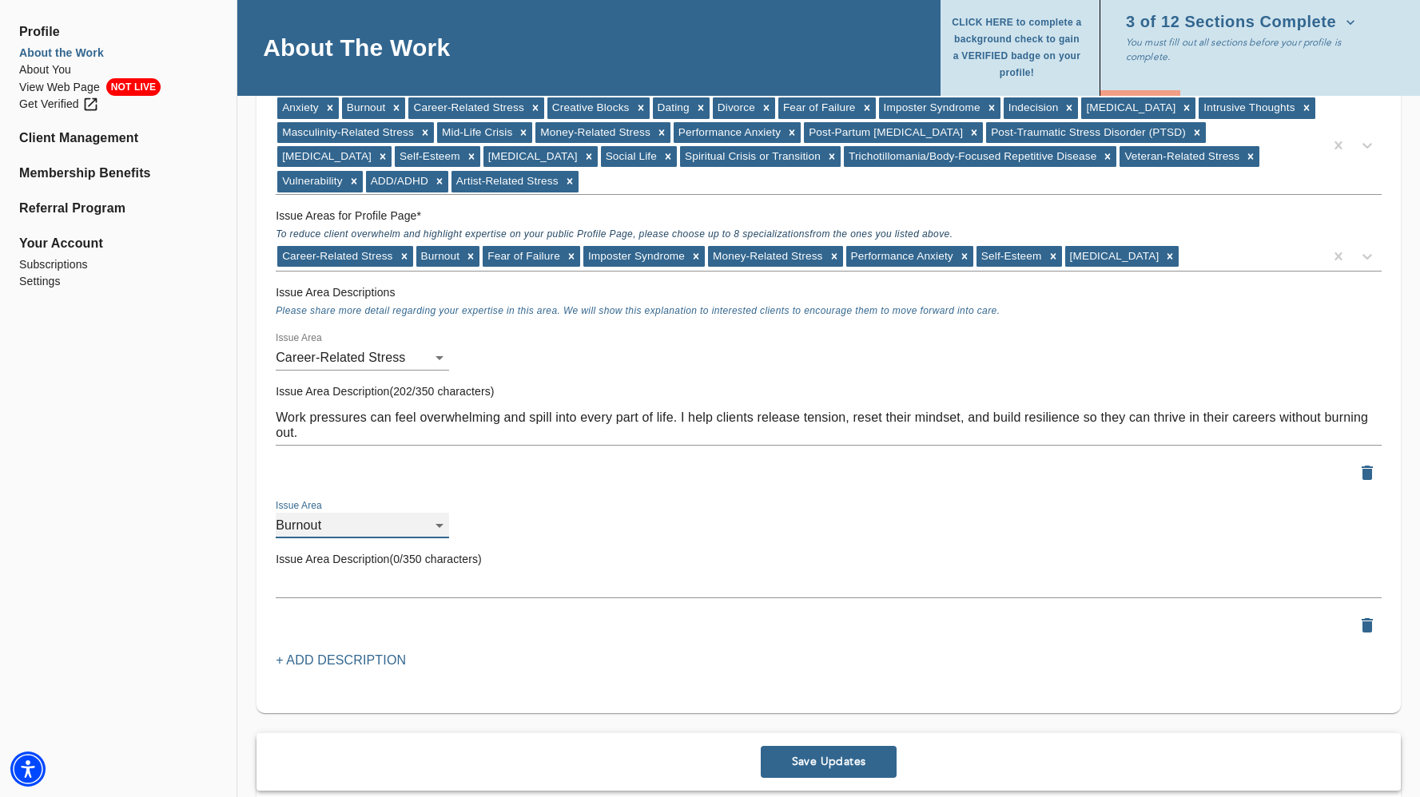 This screenshot has height=797, width=1420. Describe the element at coordinates (356, 47) in the screenshot. I see `h4: About The Work` at that location.